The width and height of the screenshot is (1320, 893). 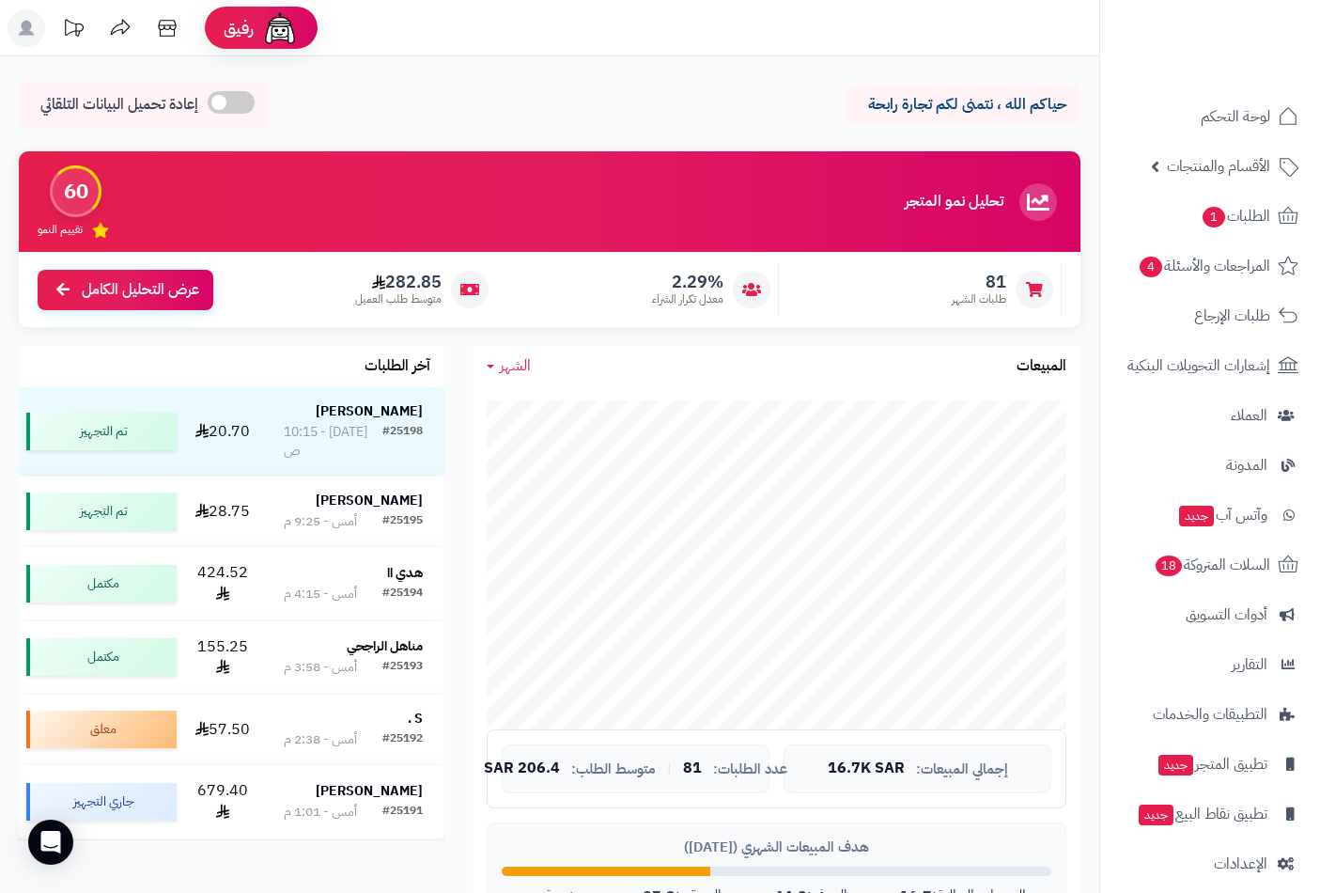 I want to click on a: لوحة التحكم, so click(x=1210, y=117).